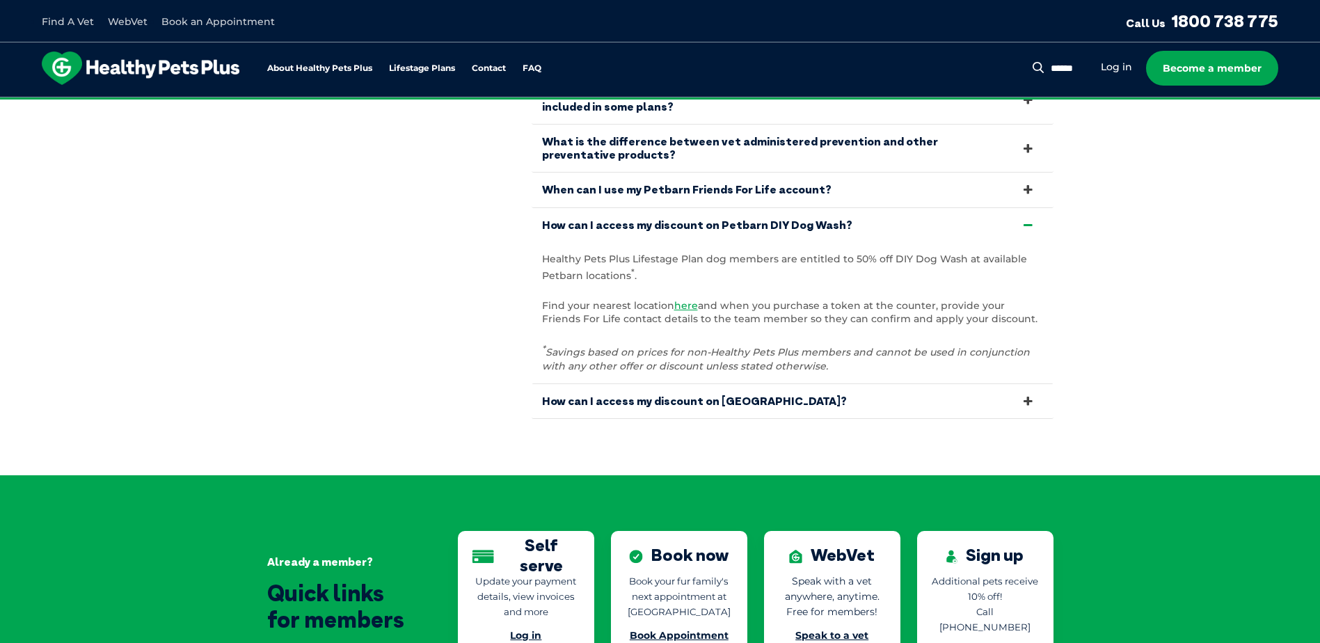  Describe the element at coordinates (793, 189) in the screenshot. I see `a: When can I use my Petbarn Friends For Life account?` at that location.